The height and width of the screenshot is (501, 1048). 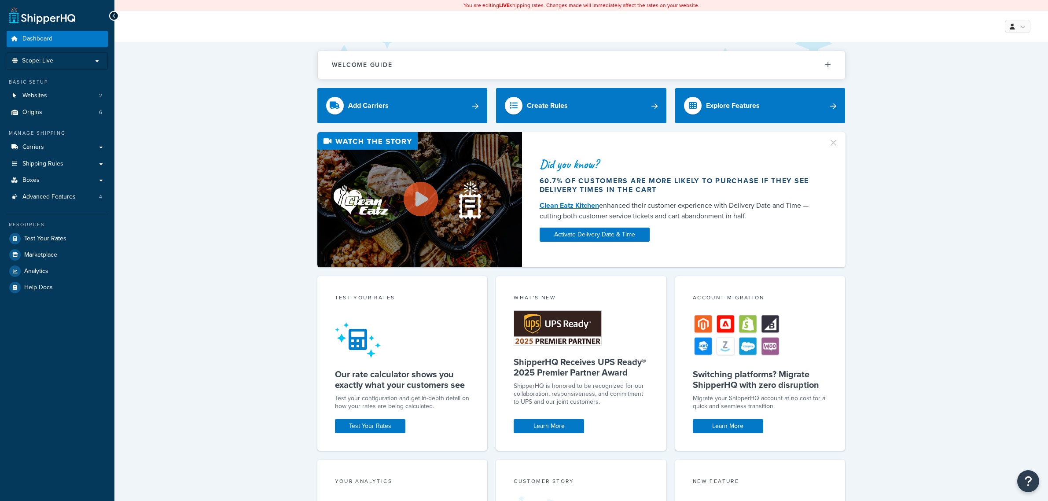 What do you see at coordinates (402, 298) in the screenshot?
I see `div: Test your rates` at bounding box center [402, 298].